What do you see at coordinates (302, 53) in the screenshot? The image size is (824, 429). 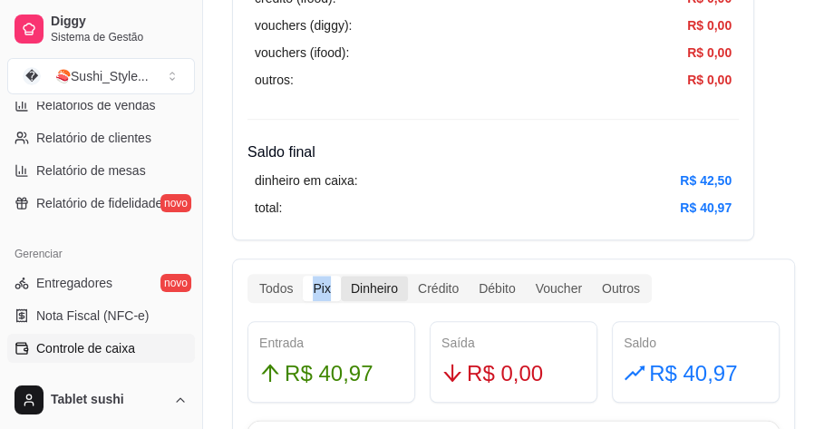 I see `article: vouchers (ifood):` at bounding box center [302, 53].